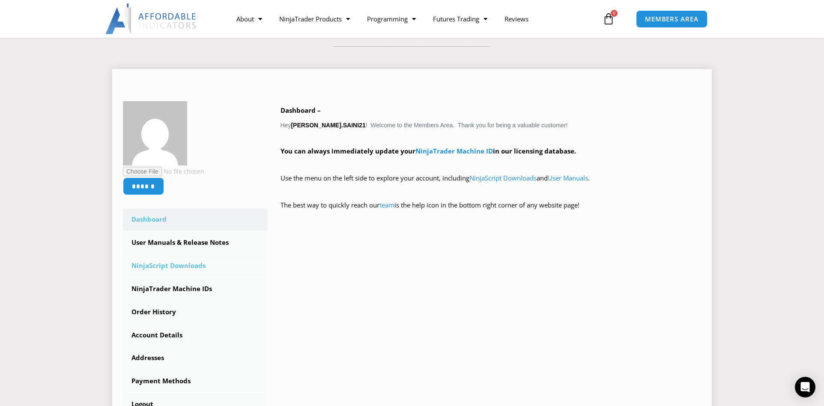 The width and height of the screenshot is (824, 406). What do you see at coordinates (392, 19) in the screenshot?
I see `a: Programming` at bounding box center [392, 19].